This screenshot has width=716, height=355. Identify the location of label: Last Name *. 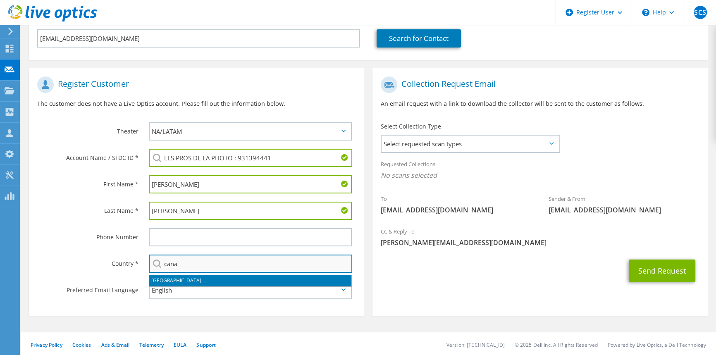
(88, 208).